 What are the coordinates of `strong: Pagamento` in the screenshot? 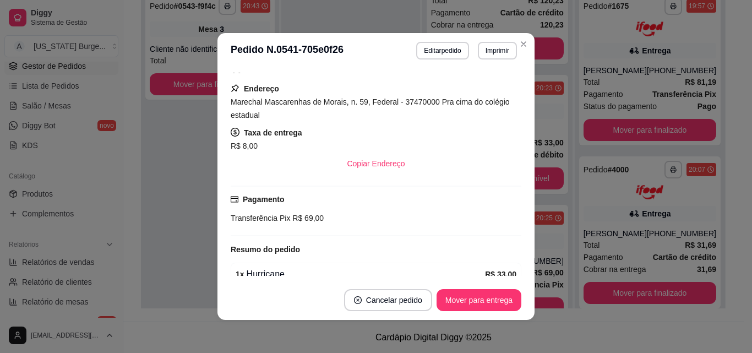 It's located at (263, 199).